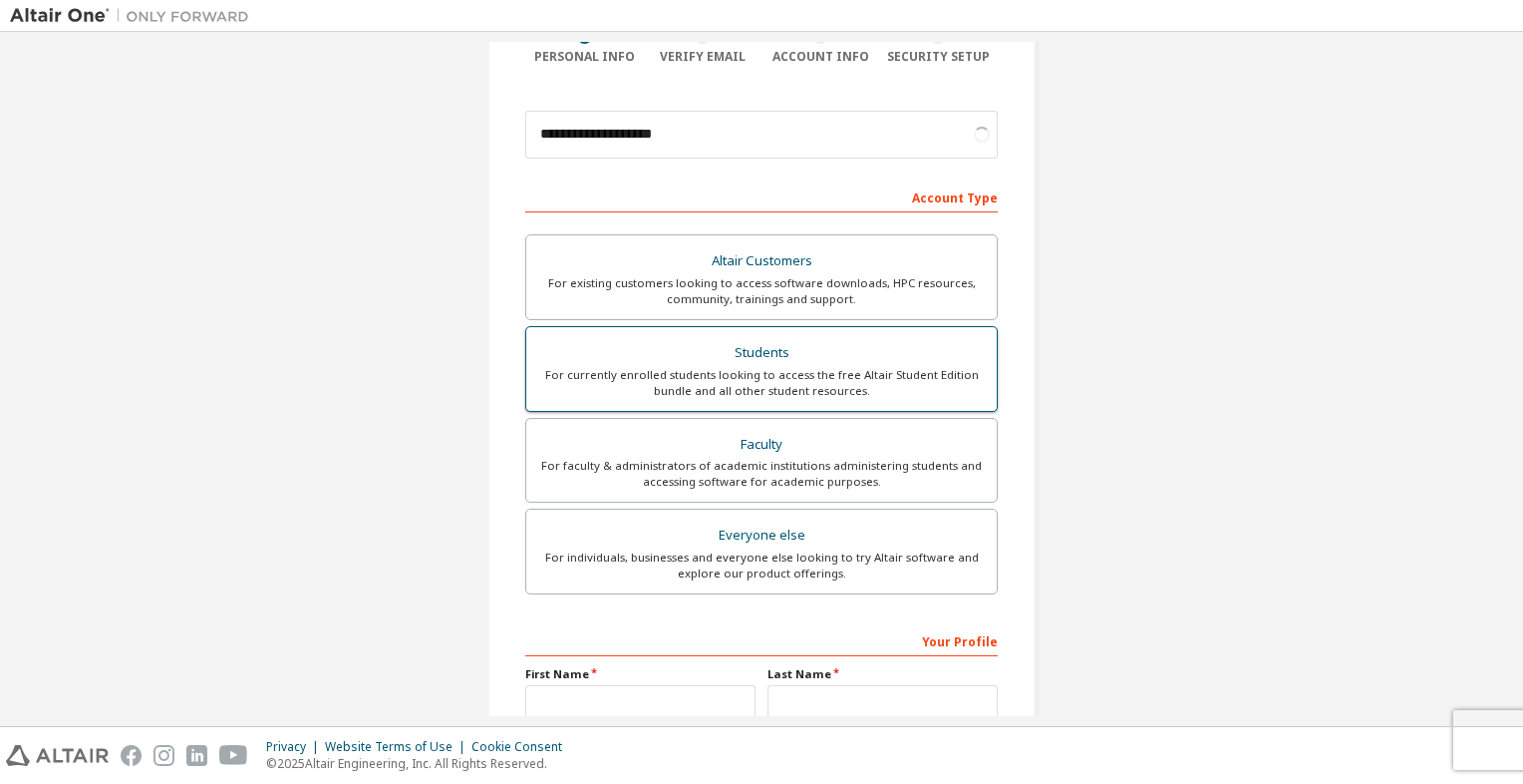 This screenshot has width=1523, height=784. What do you see at coordinates (295, 747) in the screenshot?
I see `div: Privacy` at bounding box center [295, 747].